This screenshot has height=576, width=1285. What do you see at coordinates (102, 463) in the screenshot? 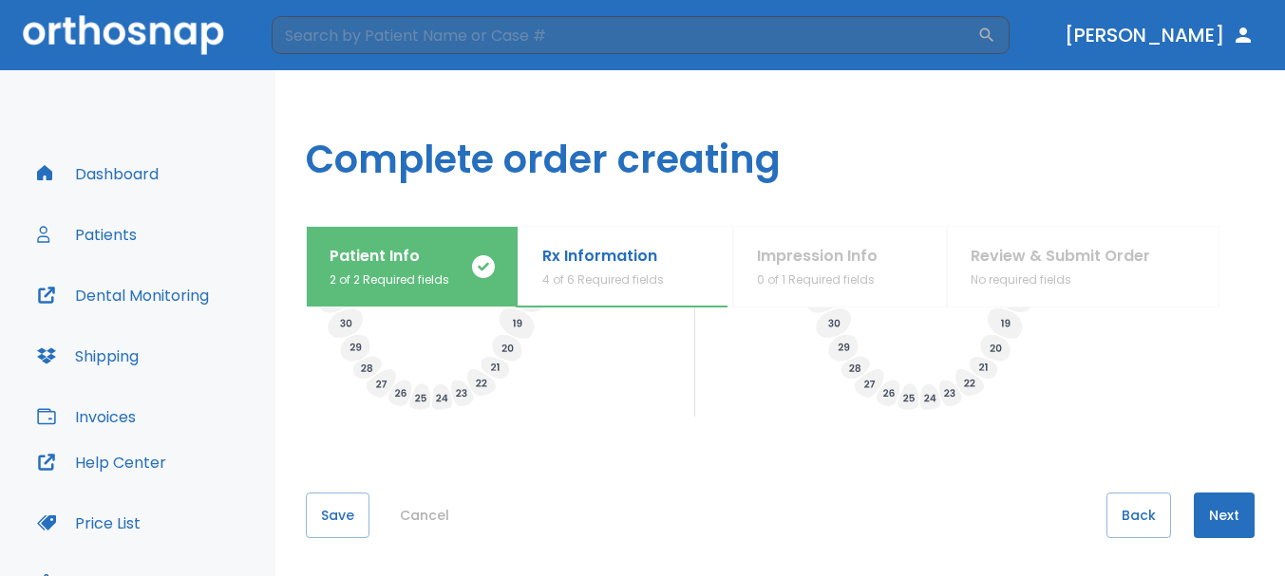
I see `a: Help Center` at bounding box center [102, 463].